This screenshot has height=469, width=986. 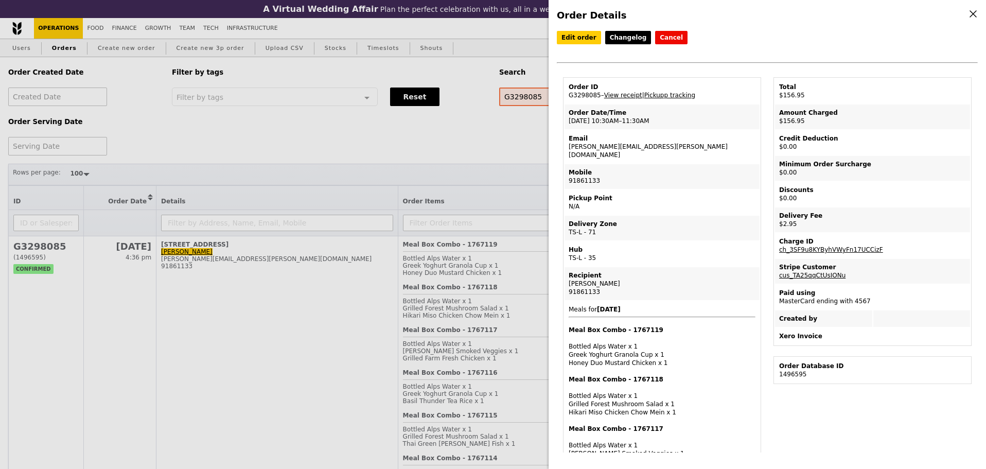 What do you see at coordinates (662, 254) in the screenshot?
I see `td: TS-L - 35` at bounding box center [662, 254].